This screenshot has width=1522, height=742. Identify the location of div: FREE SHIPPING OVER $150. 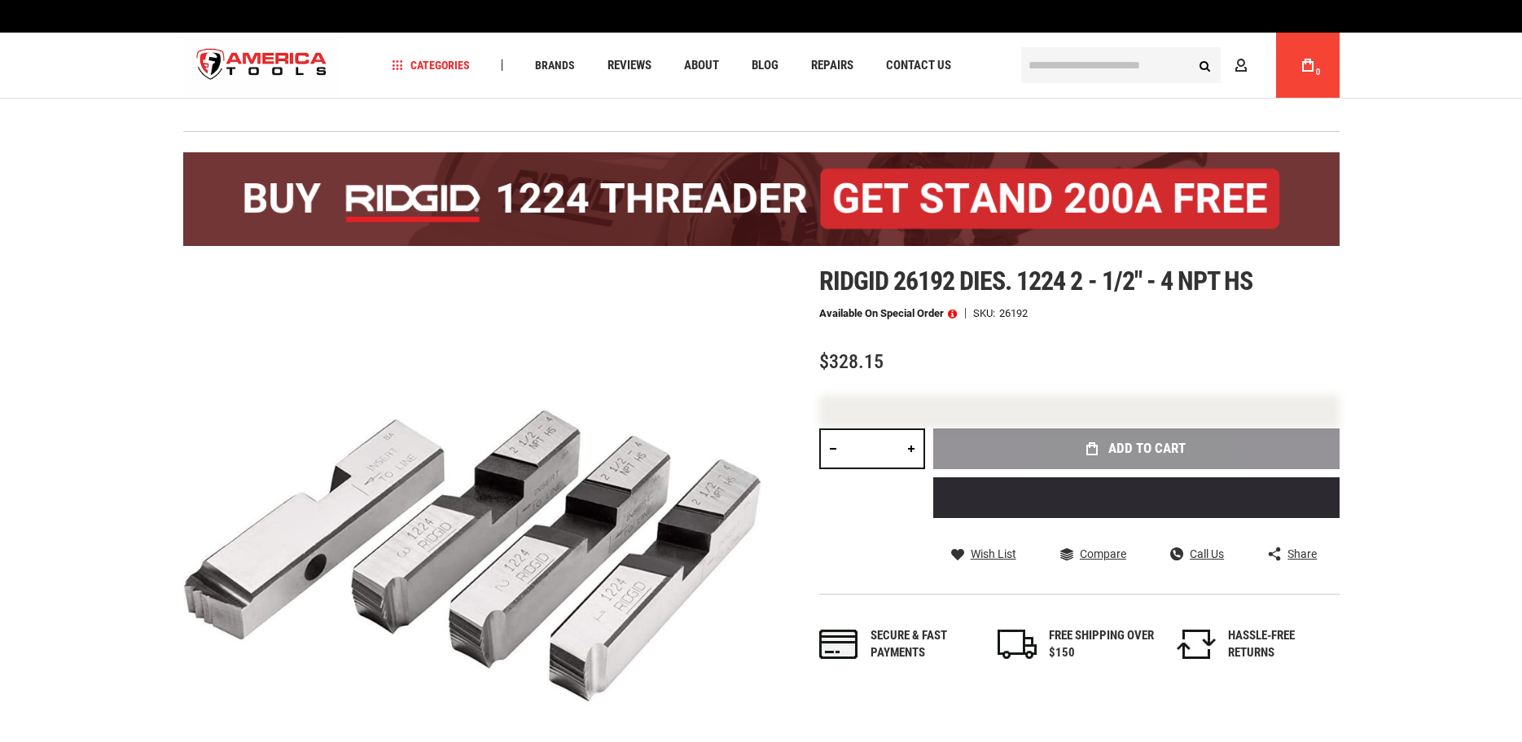
(1102, 644).